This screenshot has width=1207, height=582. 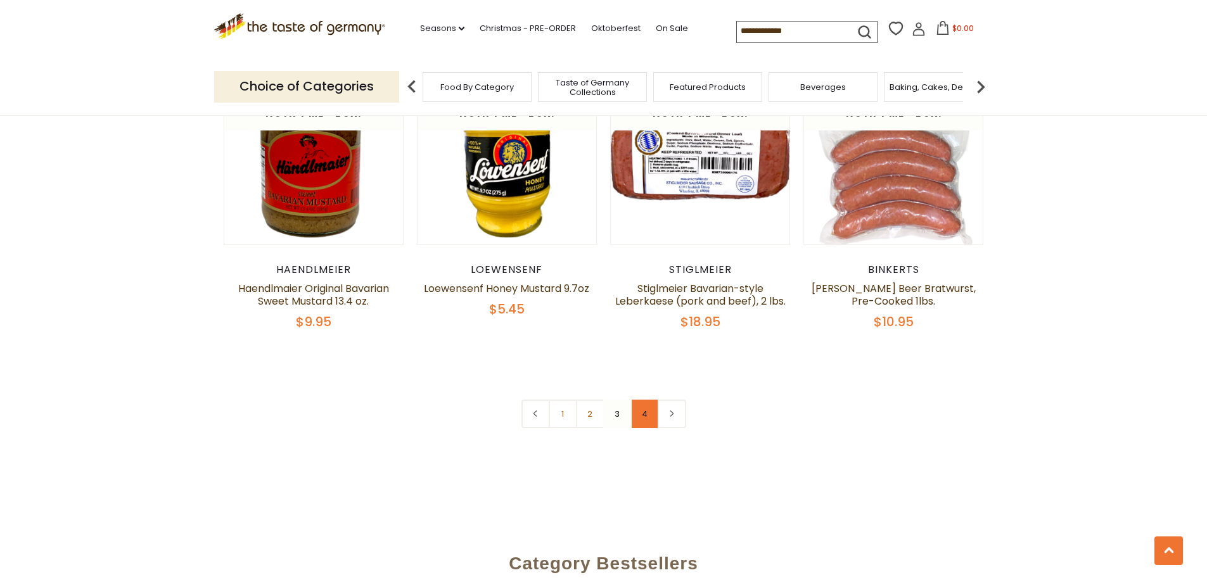 I want to click on a: Stiglmeier Bavarian-style Leberkaese (pork and beef), 2 lbs., so click(x=700, y=295).